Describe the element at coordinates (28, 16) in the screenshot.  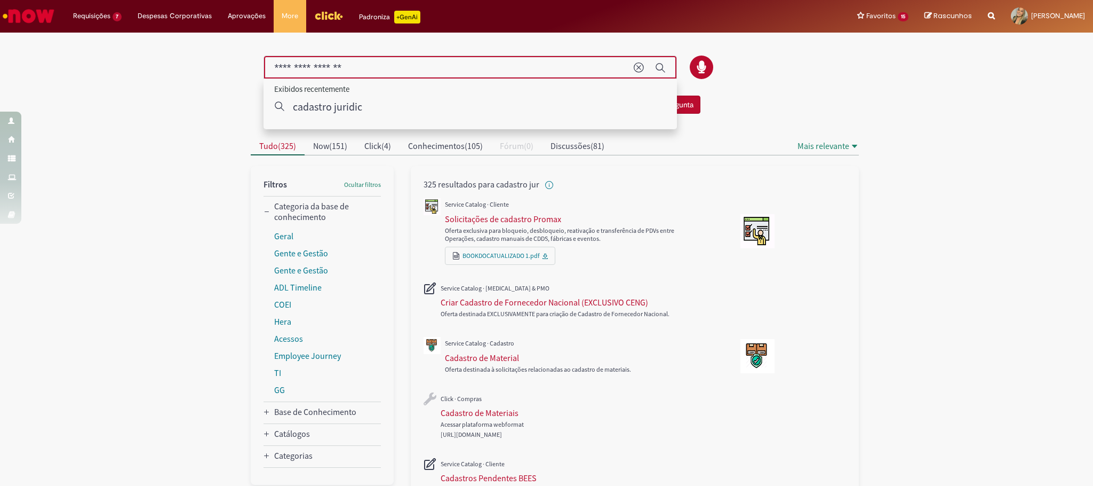
I see `img: ServiceNow` at that location.